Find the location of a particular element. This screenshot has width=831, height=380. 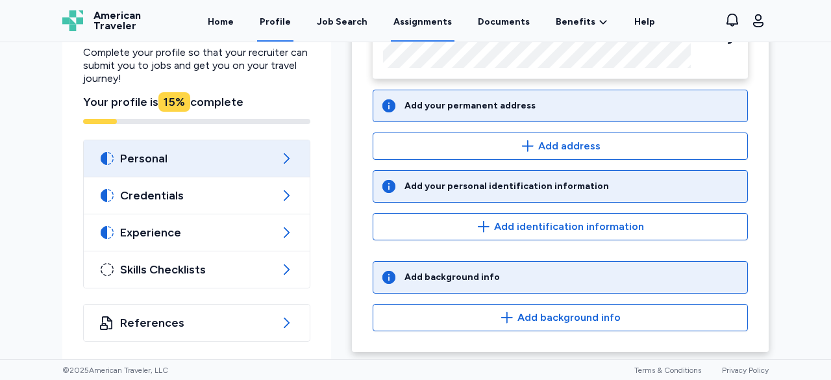

div: Your profile is complete is located at coordinates (197, 102).